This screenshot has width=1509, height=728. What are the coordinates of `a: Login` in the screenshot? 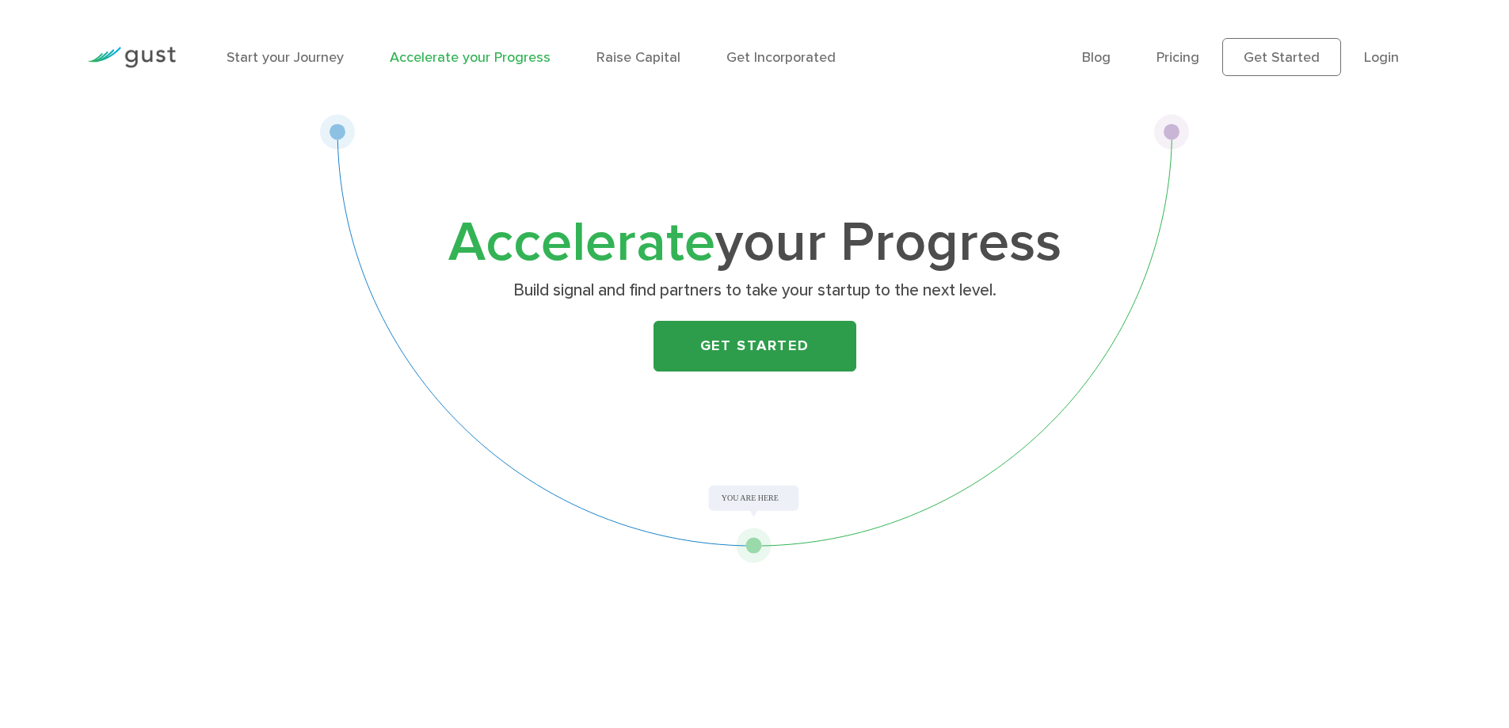 It's located at (1382, 57).